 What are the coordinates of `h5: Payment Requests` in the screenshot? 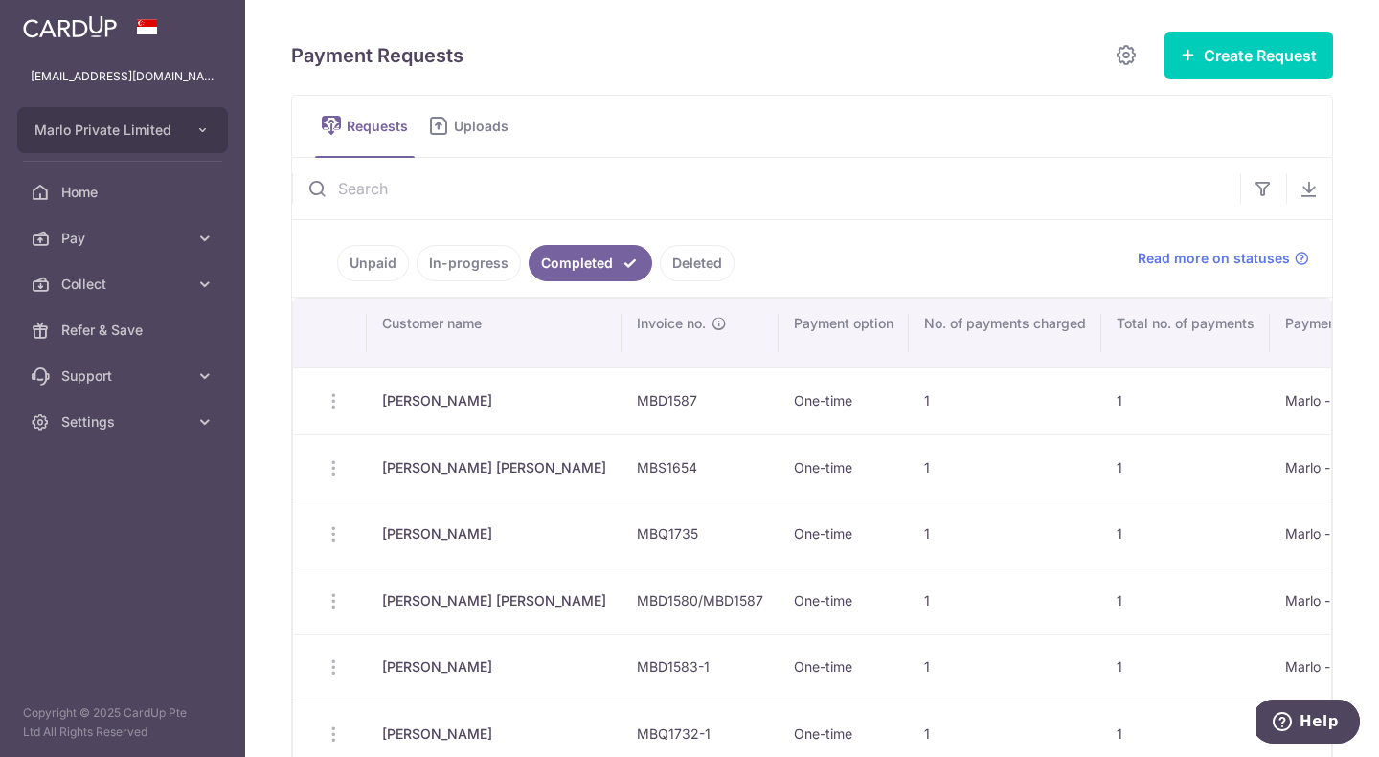 It's located at (377, 56).